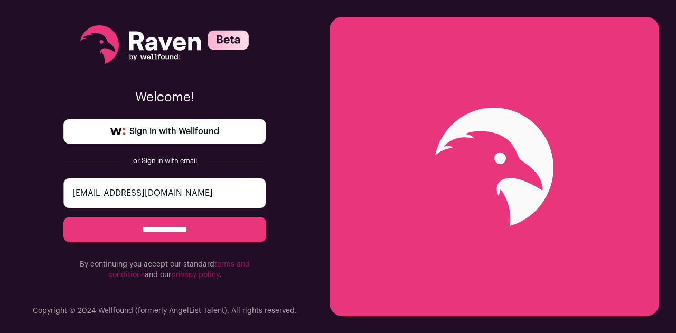 Image resolution: width=676 pixels, height=333 pixels. Describe the element at coordinates (165, 131) in the screenshot. I see `a: Sign in with Wellfound` at that location.